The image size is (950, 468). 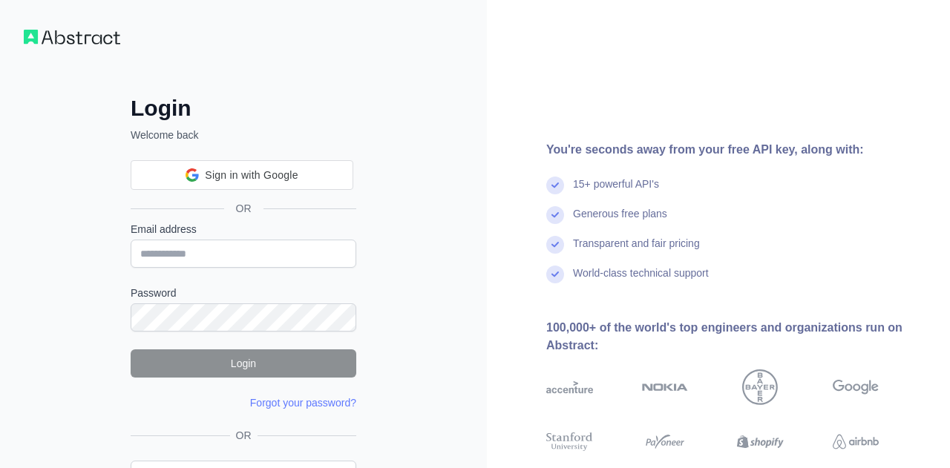 What do you see at coordinates (243, 293) in the screenshot?
I see `label: Password` at bounding box center [243, 293].